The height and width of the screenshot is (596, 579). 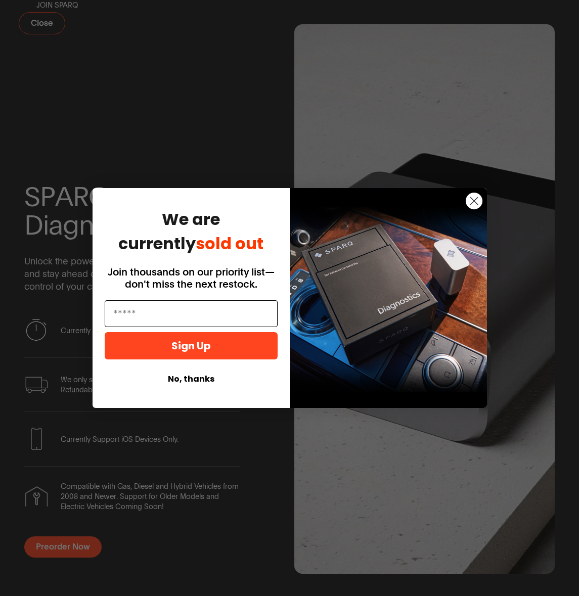 What do you see at coordinates (388, 298) in the screenshot?
I see `img: 725c0cce-c00f-4a02-adb7-5ced8674b2d9.png` at bounding box center [388, 298].